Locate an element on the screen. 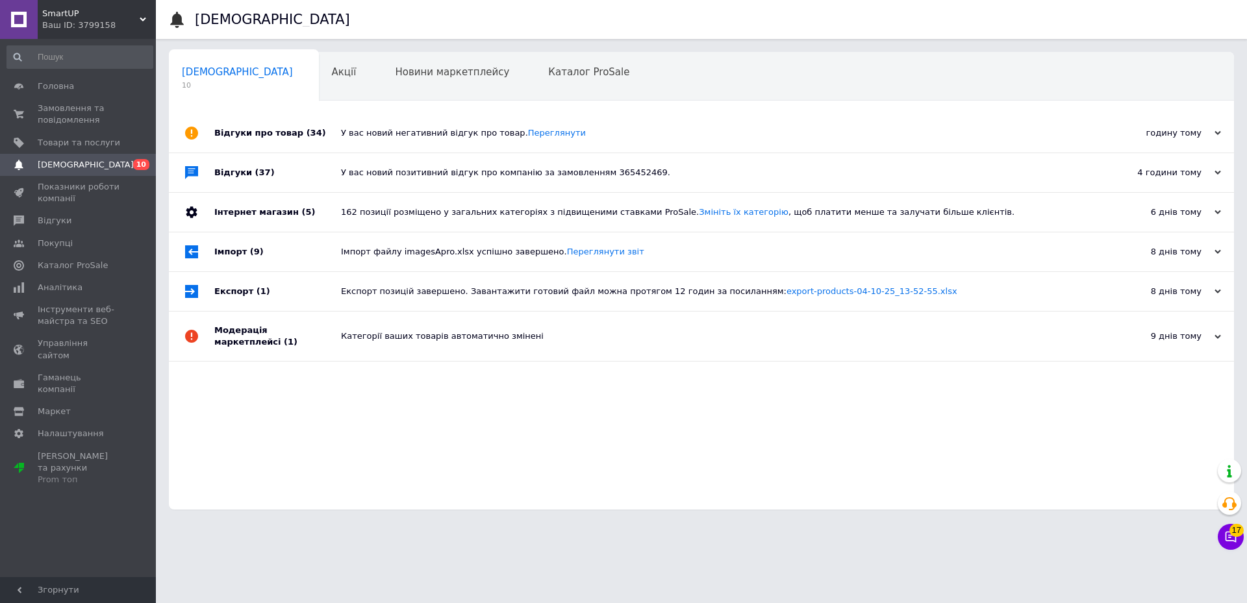 Image resolution: width=1247 pixels, height=603 pixels. div: У вас новий позитивний відгук про компанію за замовленням 365452469. is located at coordinates (716, 173).